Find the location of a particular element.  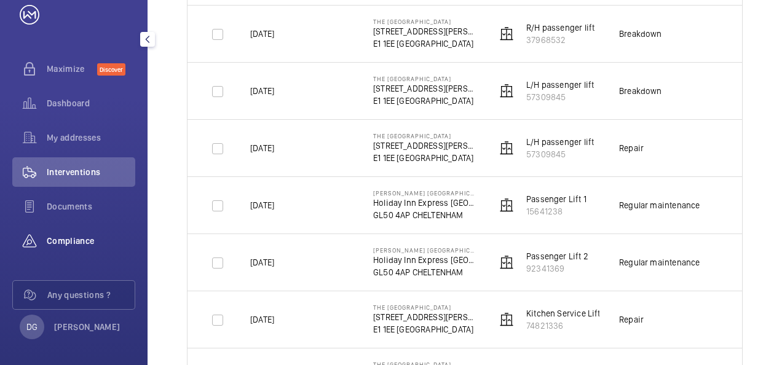

p: 37968532 is located at coordinates (560, 40).